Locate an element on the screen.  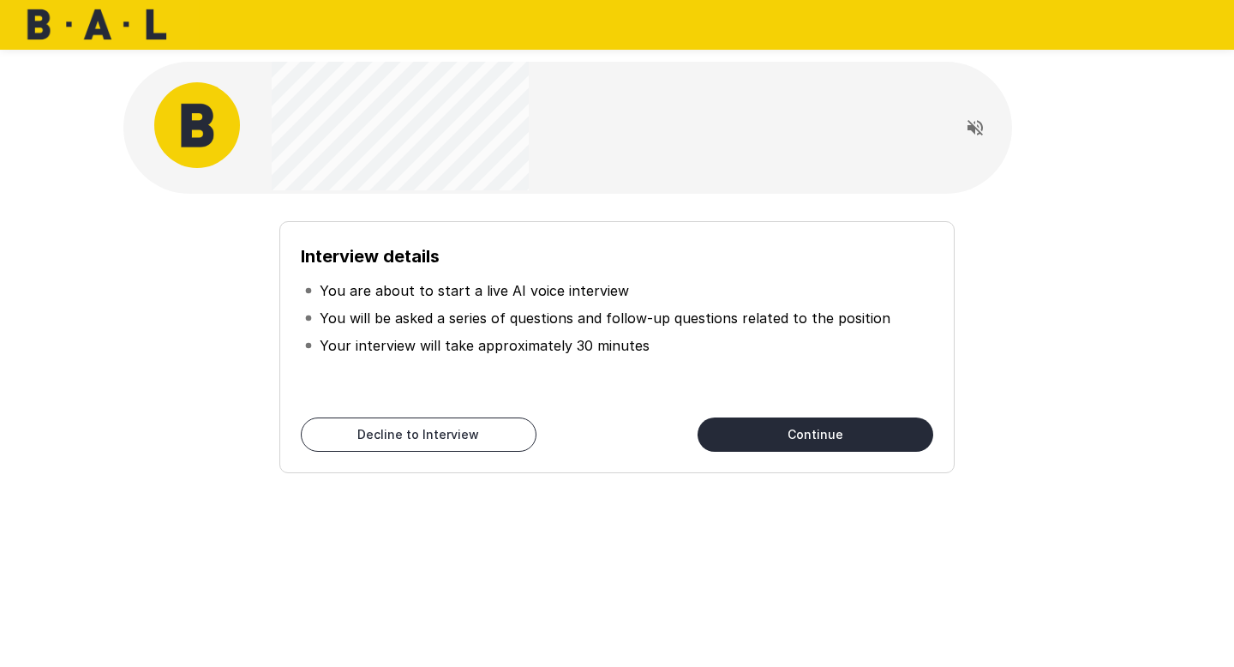
p: You will be asked a series of questions and follow-up questions related to the position is located at coordinates (605, 318).